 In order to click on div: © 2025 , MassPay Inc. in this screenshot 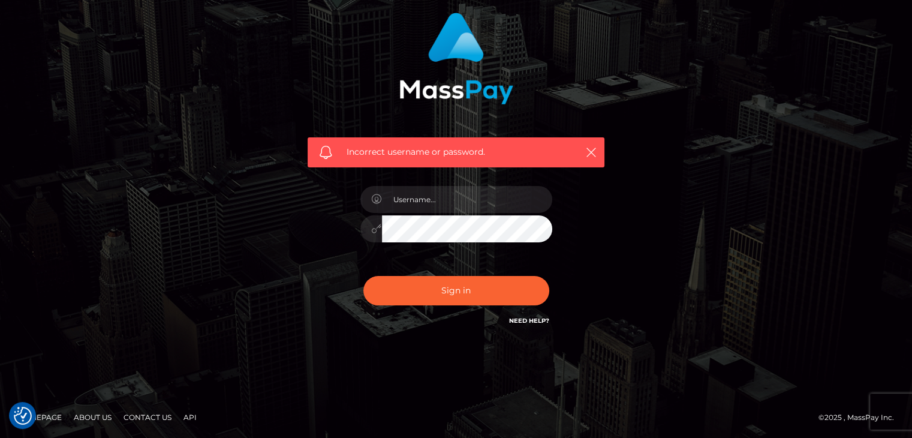, I will do `click(860, 417)`.